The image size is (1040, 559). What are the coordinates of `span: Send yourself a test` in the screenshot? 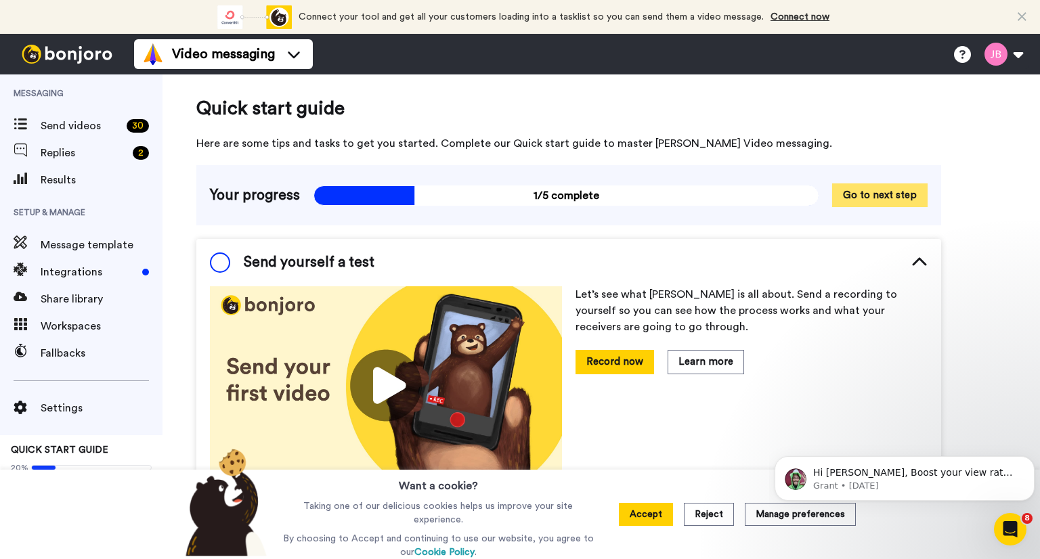 It's located at (309, 263).